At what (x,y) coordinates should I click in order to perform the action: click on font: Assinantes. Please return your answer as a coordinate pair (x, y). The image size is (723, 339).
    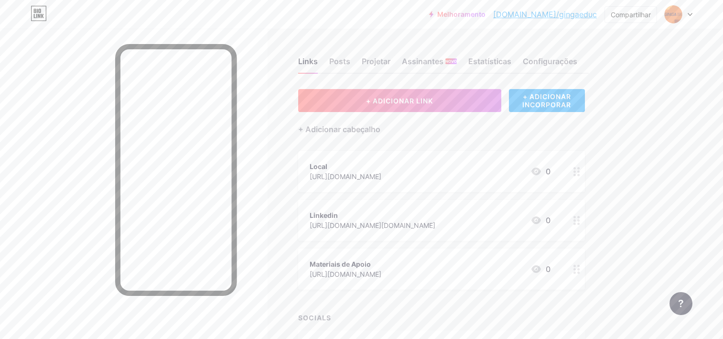
    Looking at the image, I should click on (423, 61).